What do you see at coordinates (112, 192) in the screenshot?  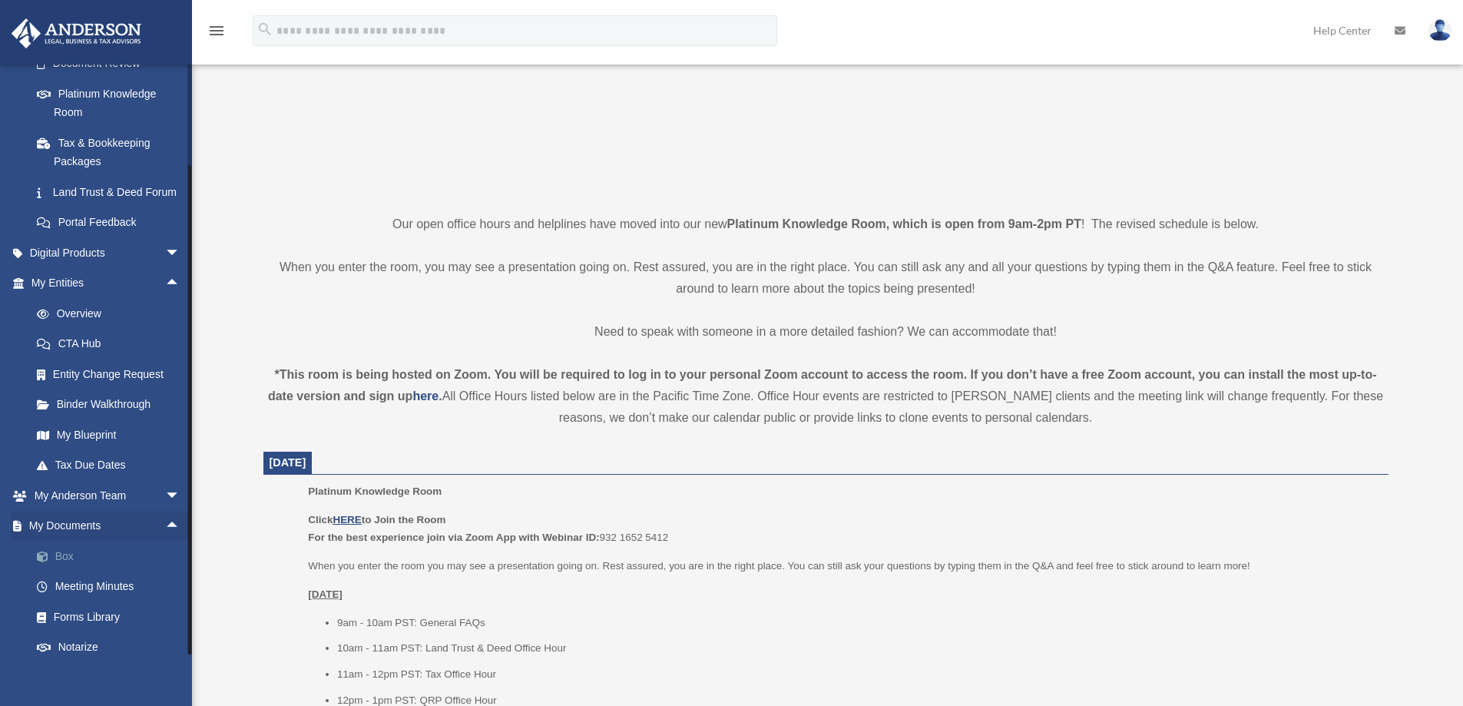 I see `a: Land Trust & Deed Forum` at bounding box center [112, 192].